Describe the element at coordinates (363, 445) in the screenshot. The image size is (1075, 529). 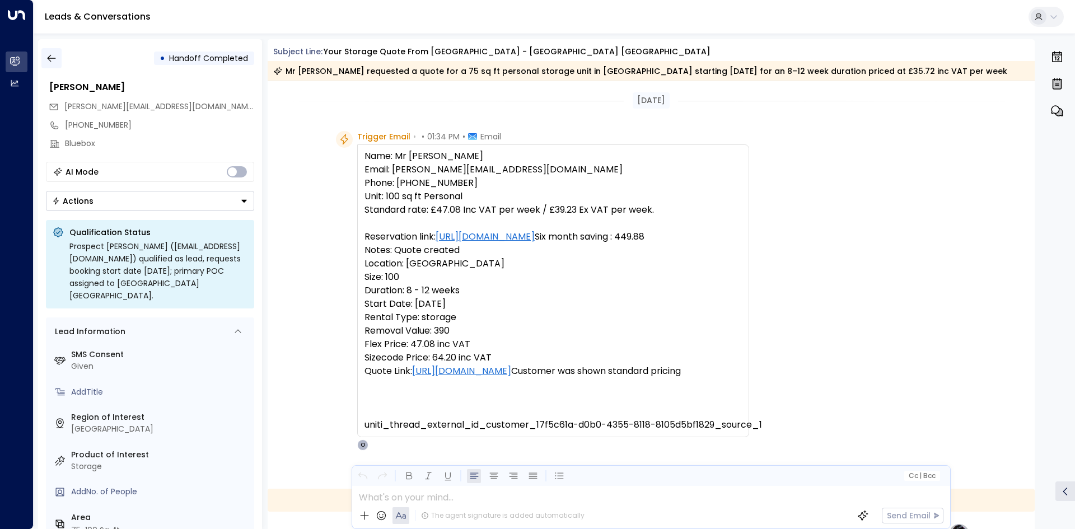
I see `div: O` at that location.